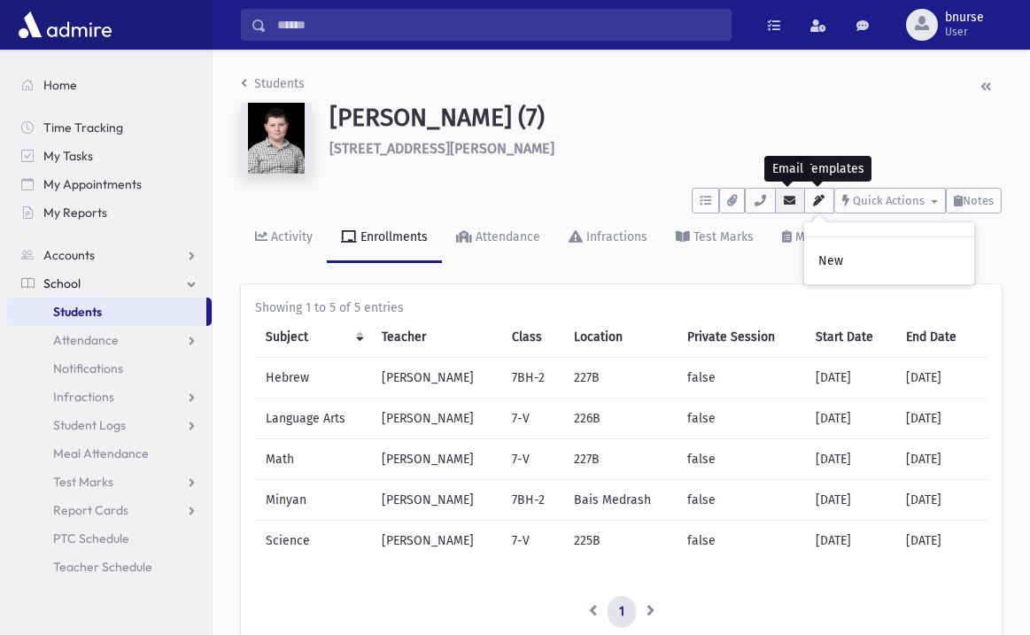 The width and height of the screenshot is (1030, 635). What do you see at coordinates (109, 85) in the screenshot?
I see `a: Home` at bounding box center [109, 85].